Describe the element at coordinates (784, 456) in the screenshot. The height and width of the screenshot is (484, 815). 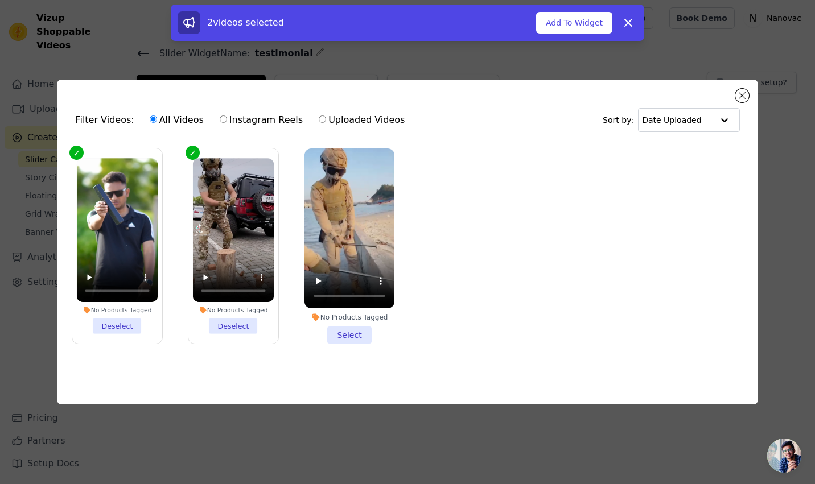
I see `div: Open chat` at that location.